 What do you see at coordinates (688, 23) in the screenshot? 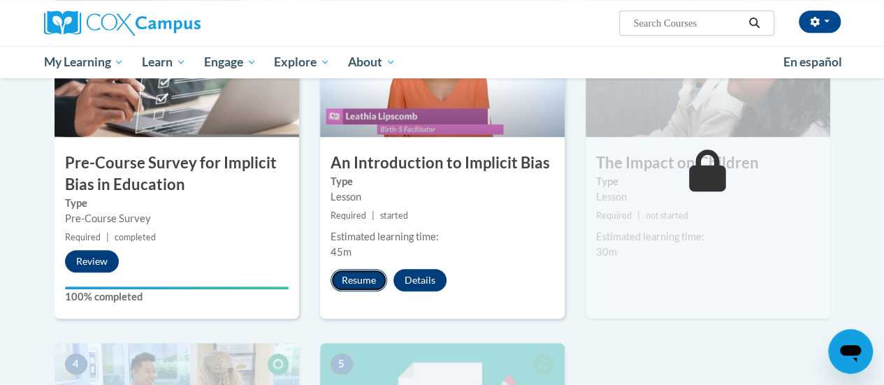
I see `input: Search Courses` at bounding box center [688, 23].